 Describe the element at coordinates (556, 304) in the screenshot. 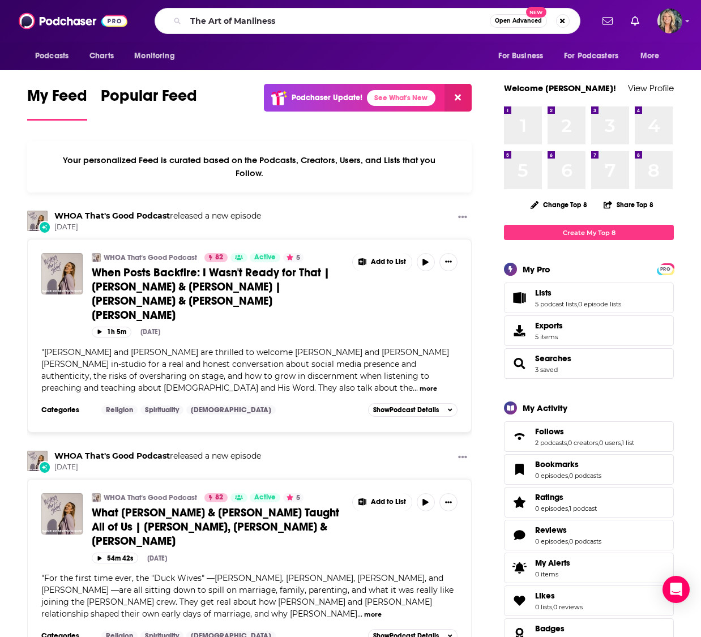

I see `a: 5 podcast lists` at that location.